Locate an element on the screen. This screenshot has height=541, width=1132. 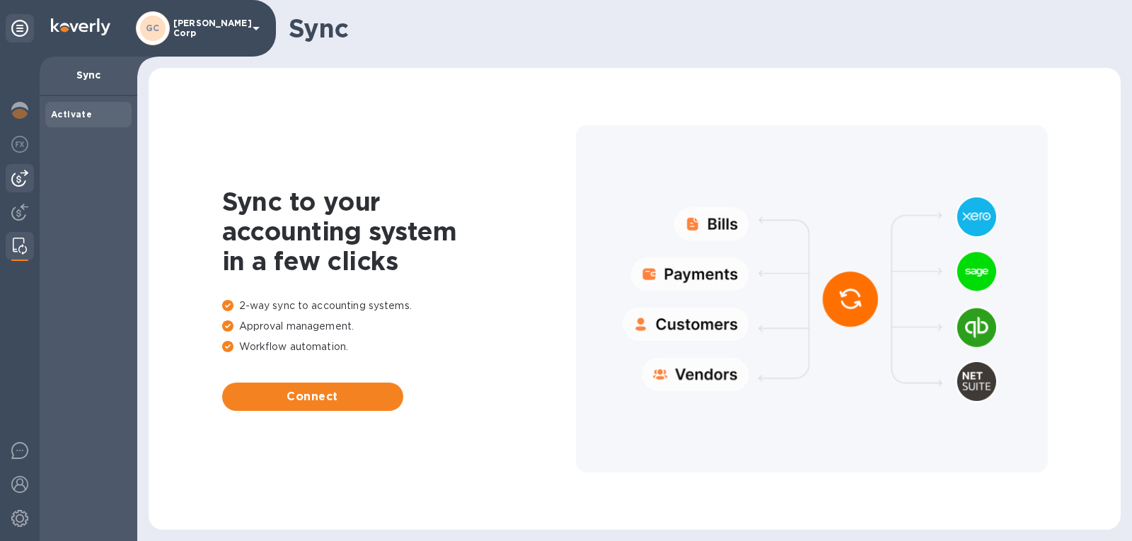
p: Workflow automation. is located at coordinates (399, 347).